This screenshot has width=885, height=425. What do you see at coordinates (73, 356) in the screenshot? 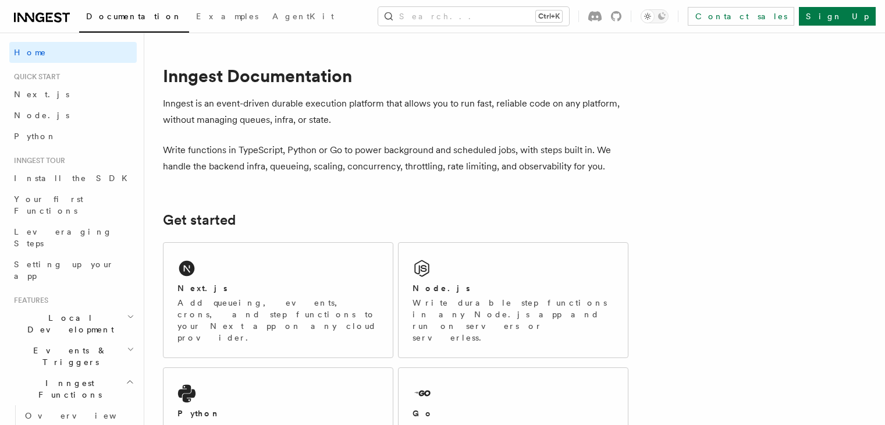
I see `button: Events & Triggers` at bounding box center [73, 356].